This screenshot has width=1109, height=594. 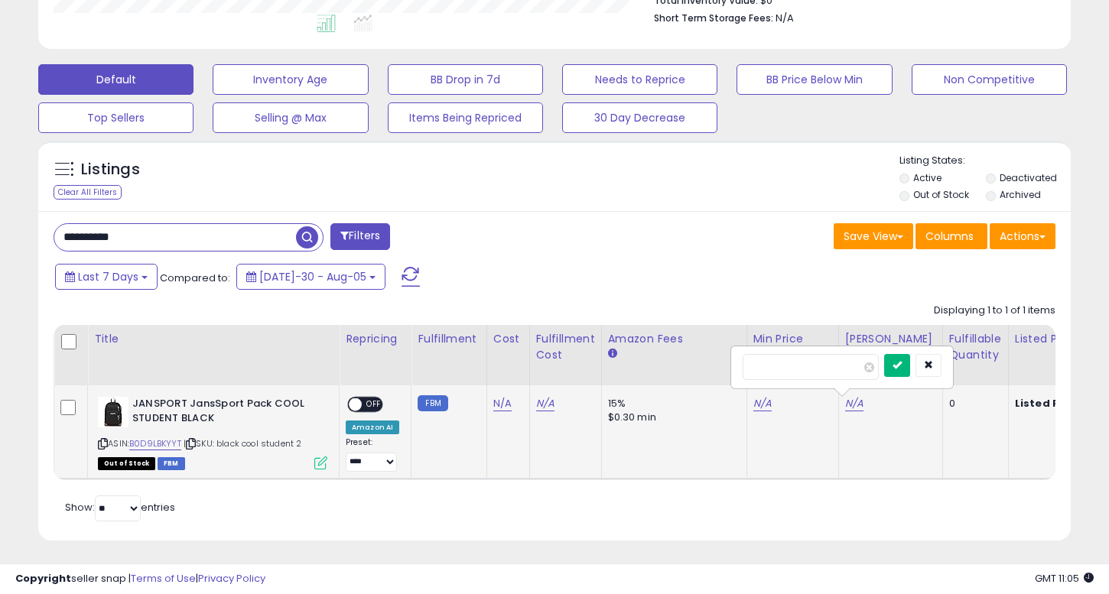 What do you see at coordinates (375, 339) in the screenshot?
I see `div: Repricing` at bounding box center [375, 339].